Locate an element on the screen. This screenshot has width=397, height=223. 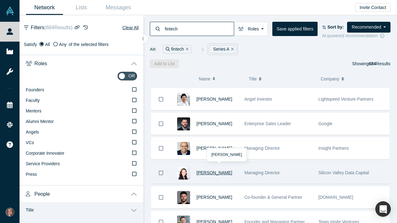
a: Network is located at coordinates (44, 7).